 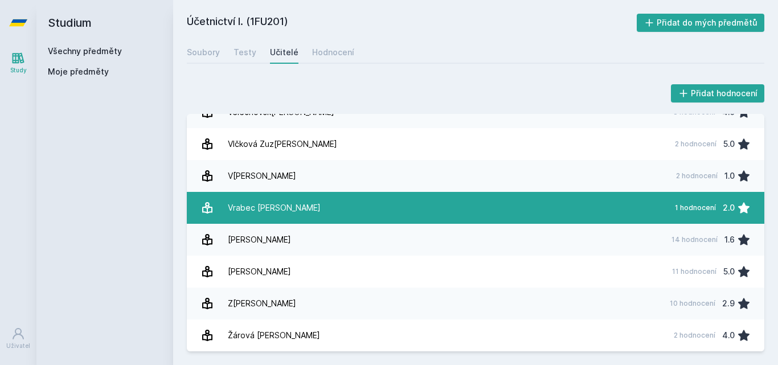 What do you see at coordinates (728, 208) in the screenshot?
I see `div: 2.0` at bounding box center [728, 208].